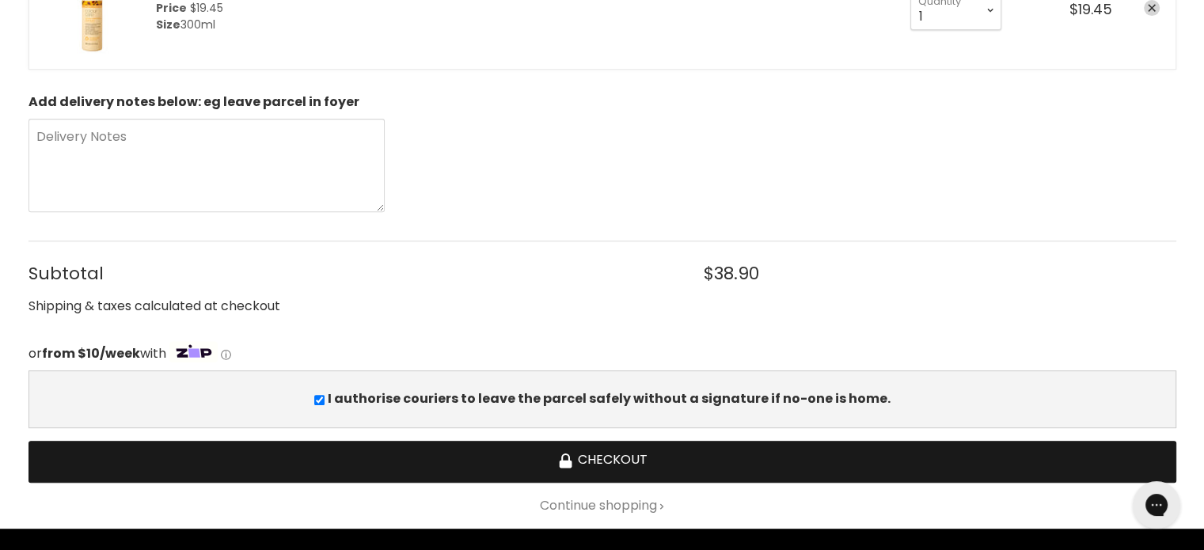  What do you see at coordinates (194, 352) in the screenshot?
I see `img: Zip Logo` at bounding box center [194, 352].